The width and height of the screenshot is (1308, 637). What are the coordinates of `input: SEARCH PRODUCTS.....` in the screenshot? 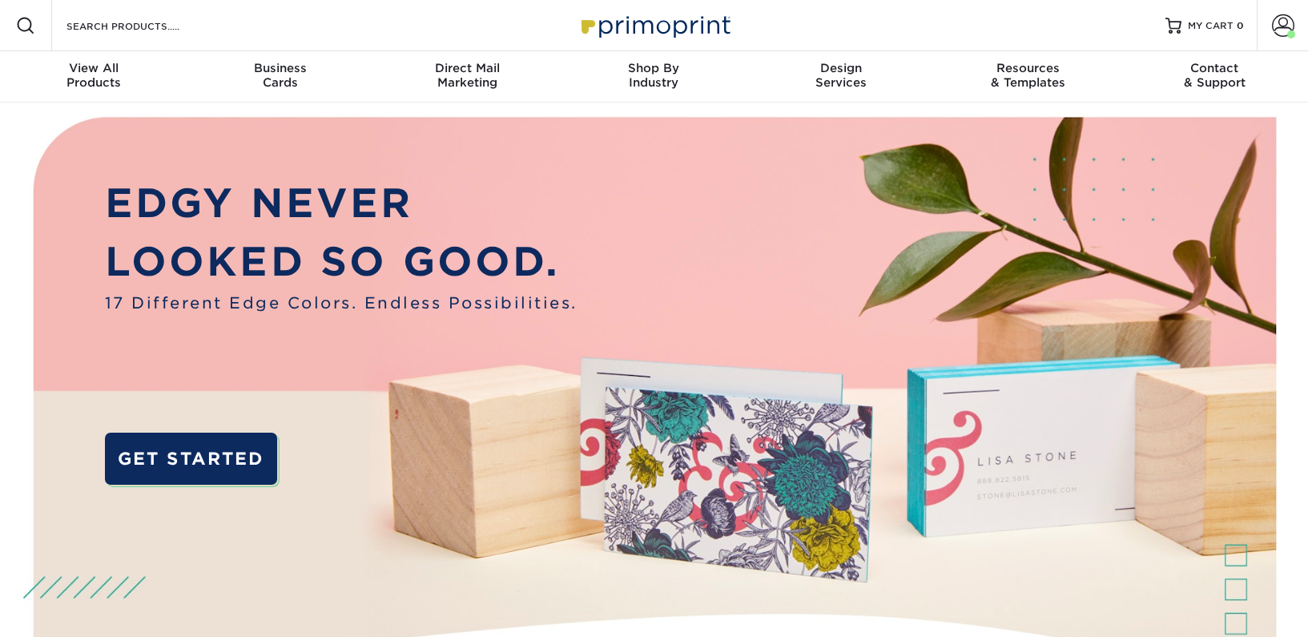 It's located at (143, 26).